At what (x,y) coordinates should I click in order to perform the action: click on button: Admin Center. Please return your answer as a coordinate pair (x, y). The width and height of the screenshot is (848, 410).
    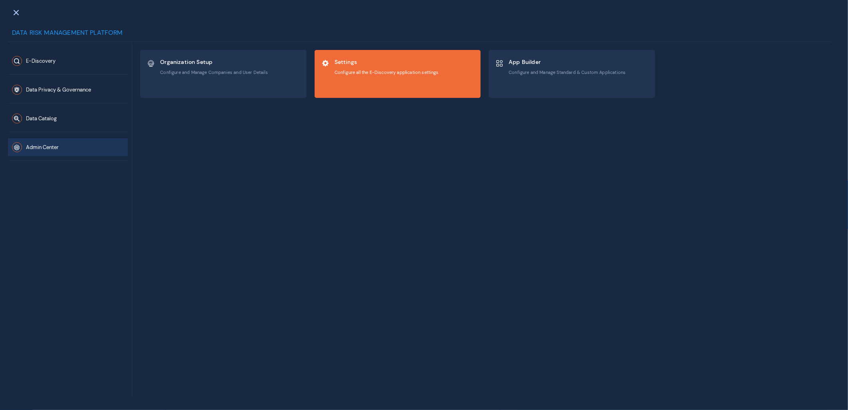
    Looking at the image, I should click on (68, 147).